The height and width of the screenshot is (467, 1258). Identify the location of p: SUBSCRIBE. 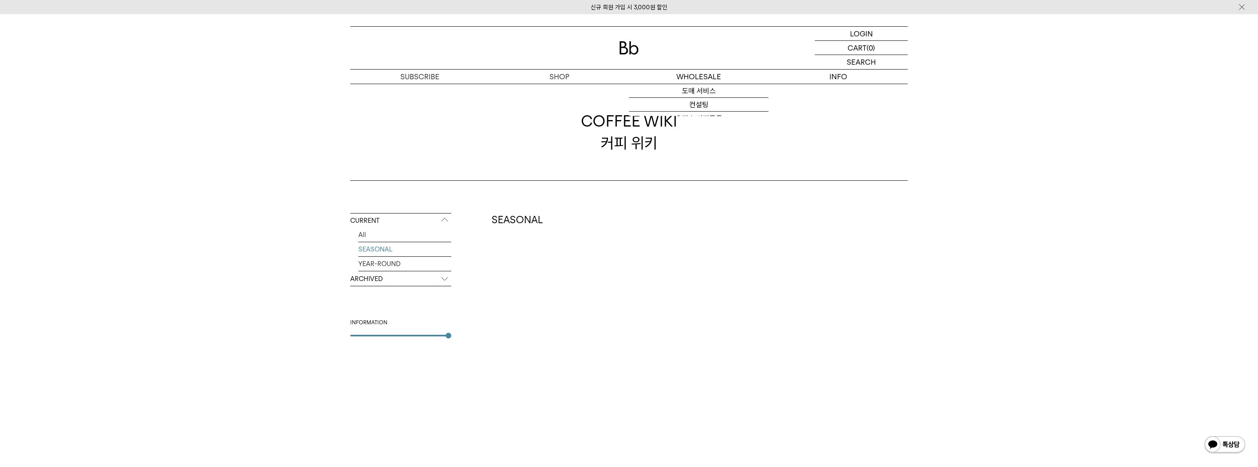
(420, 76).